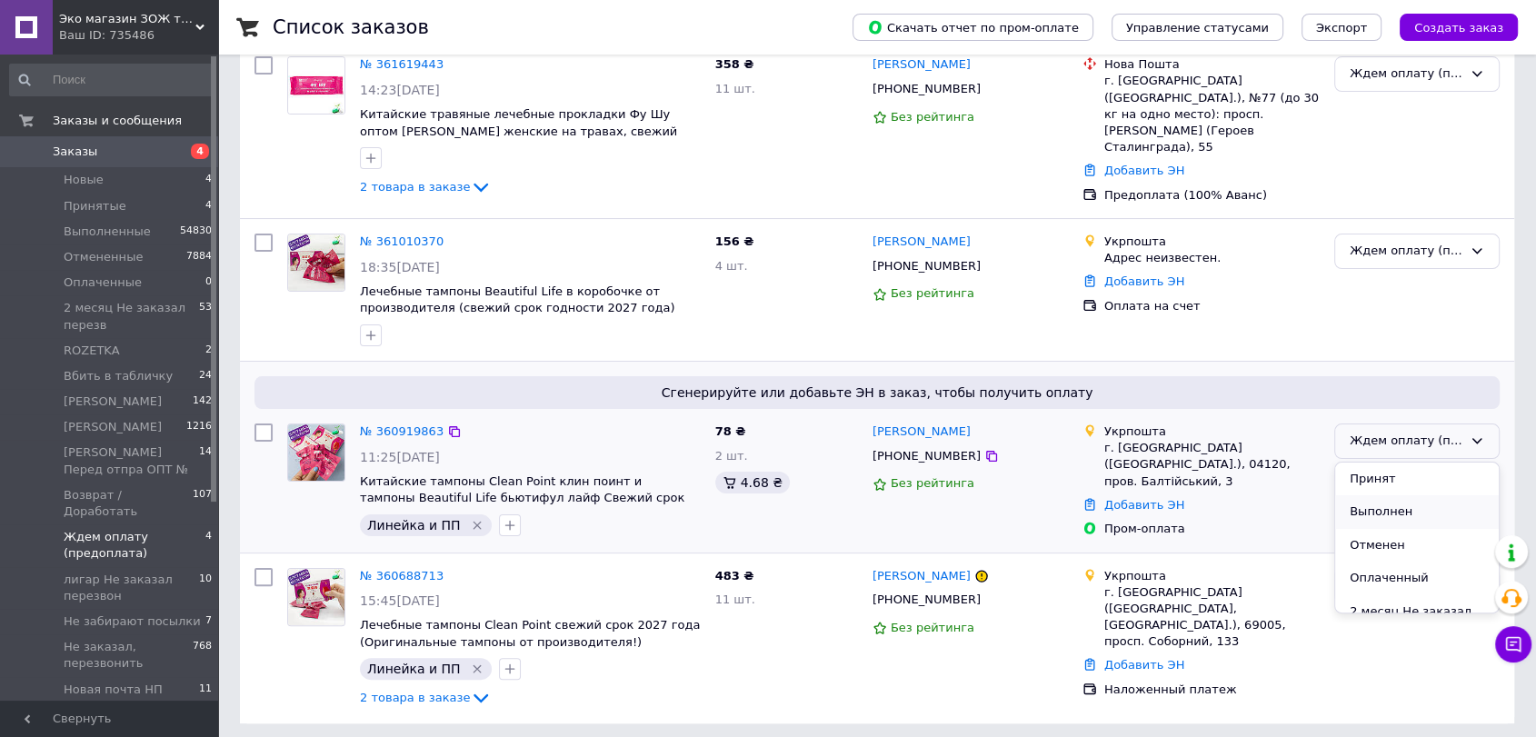  Describe the element at coordinates (415, 697) in the screenshot. I see `span: 2 товара в заказе` at that location.